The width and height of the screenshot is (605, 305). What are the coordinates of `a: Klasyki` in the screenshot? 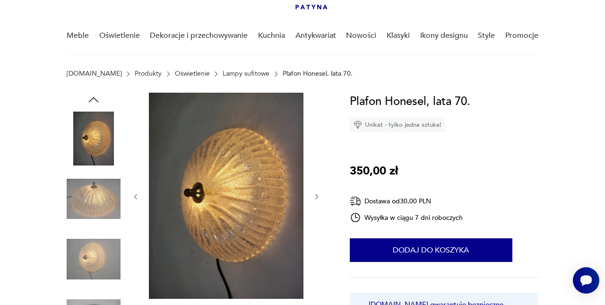 It's located at (398, 35).